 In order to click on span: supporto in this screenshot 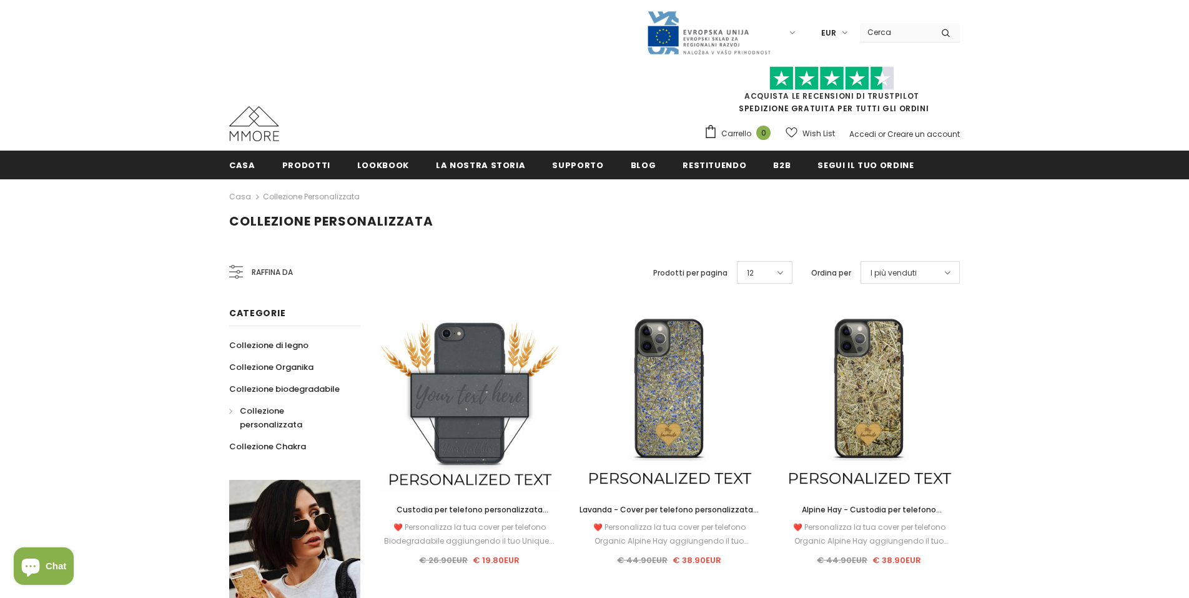, I will do `click(578, 165)`.